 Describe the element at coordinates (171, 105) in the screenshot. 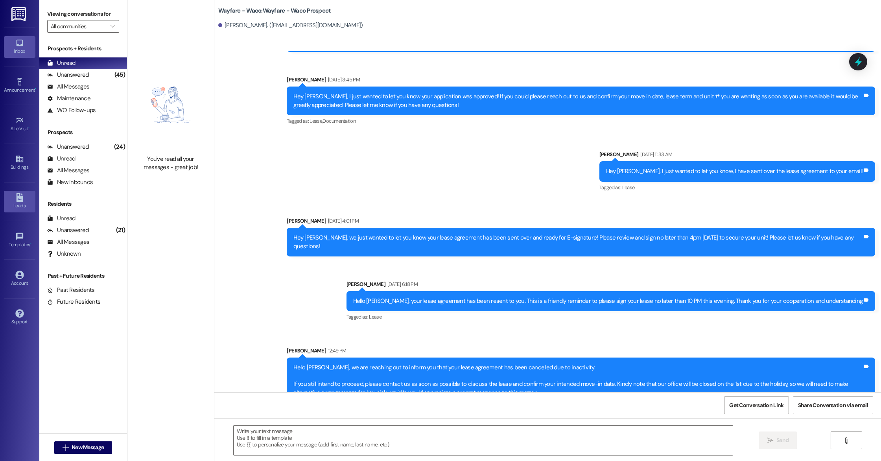

I see `img: empty-state` at that location.